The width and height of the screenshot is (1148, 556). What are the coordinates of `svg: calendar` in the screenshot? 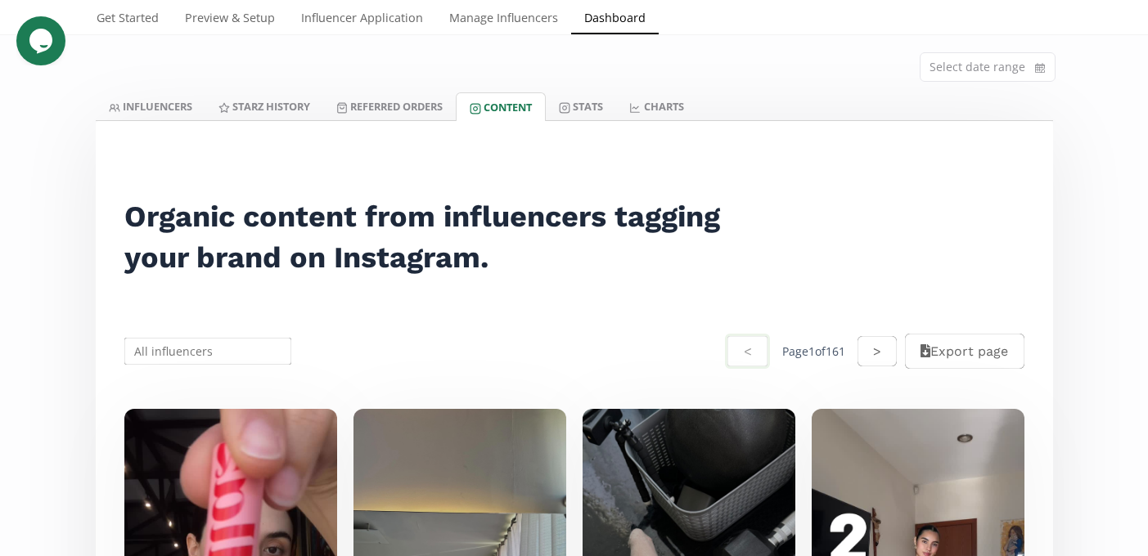 It's located at (1040, 68).